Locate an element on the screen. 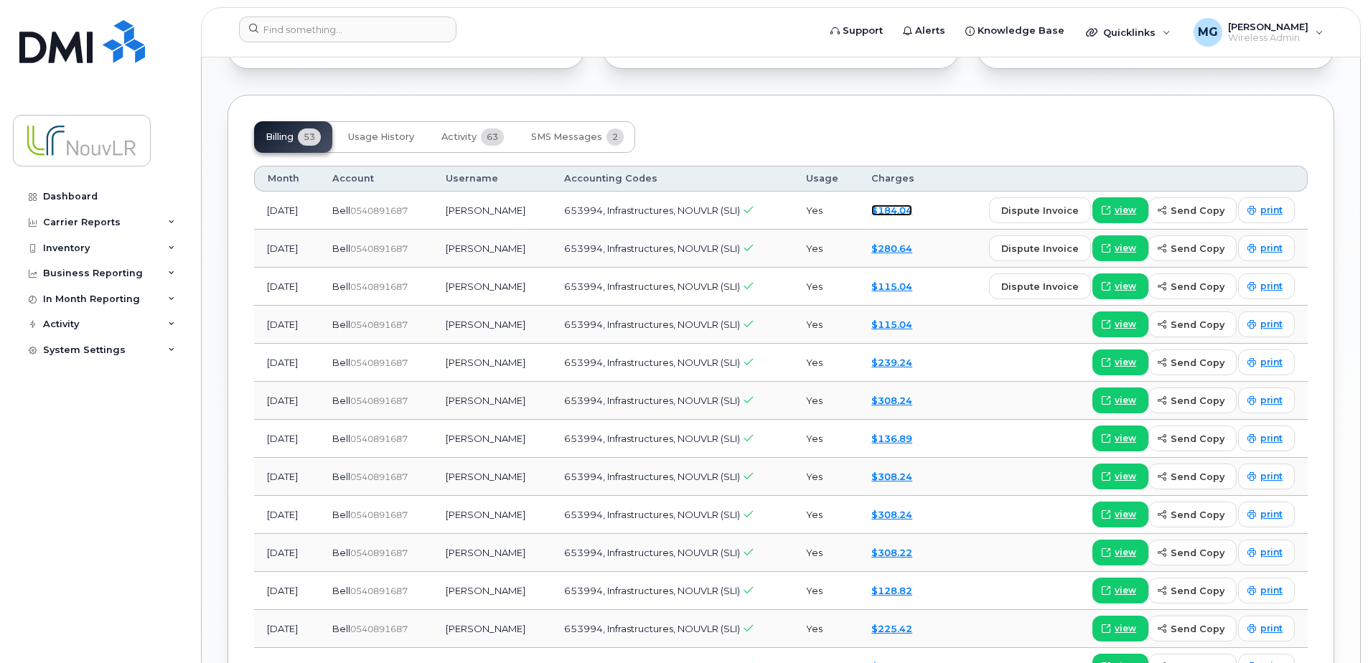 Image resolution: width=1368 pixels, height=663 pixels. a: $115.04 is located at coordinates (891, 324).